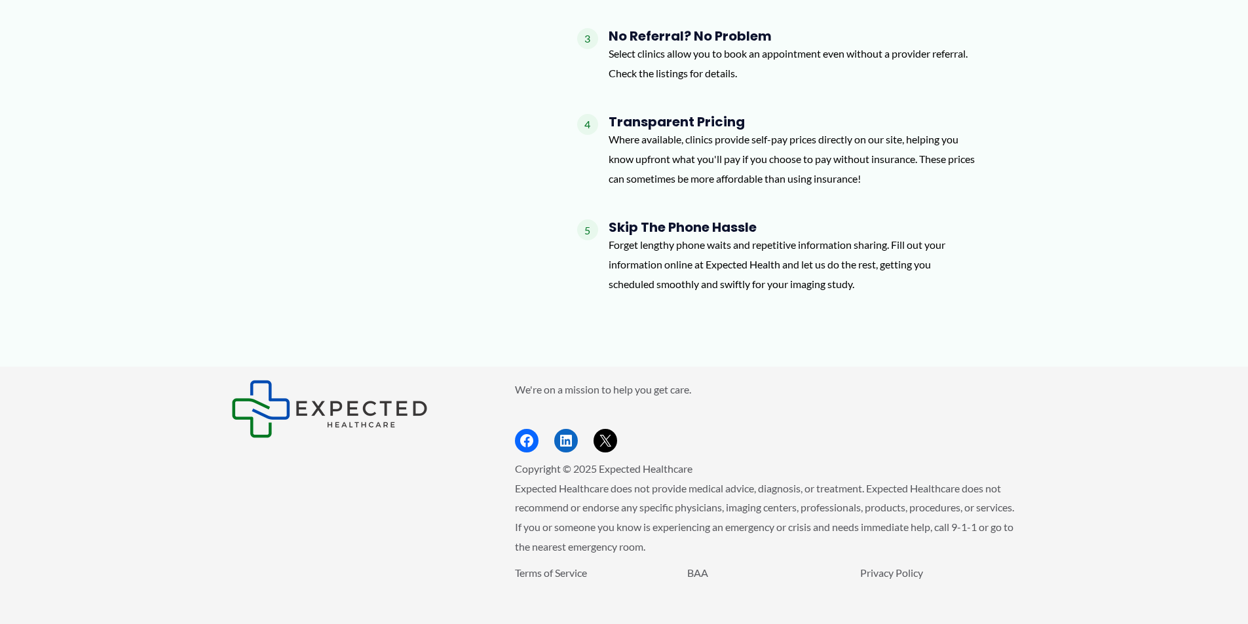  Describe the element at coordinates (551, 572) in the screenshot. I see `a: Terms of Service` at that location.